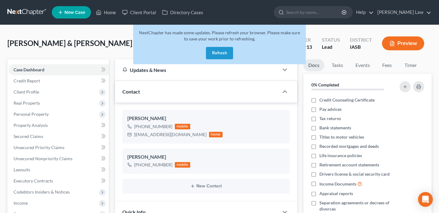 Image resolution: width=439 pixels, height=213 pixels. What do you see at coordinates (403, 43) in the screenshot?
I see `button: Preview` at bounding box center [403, 43].